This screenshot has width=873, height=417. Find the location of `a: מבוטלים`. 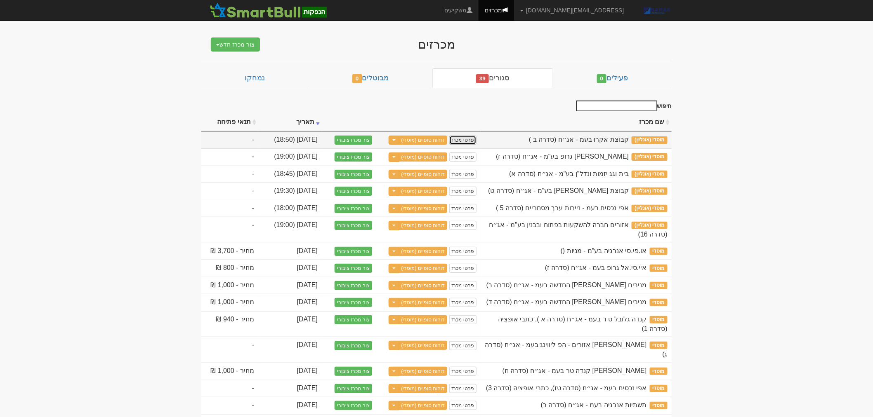

a: מבוטלים is located at coordinates (370, 78).